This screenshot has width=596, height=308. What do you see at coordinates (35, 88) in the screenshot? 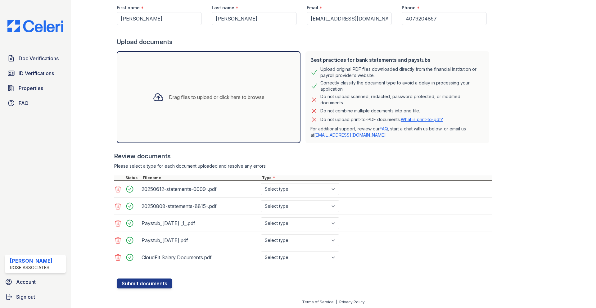
I see `a: Properties` at bounding box center [35, 88].